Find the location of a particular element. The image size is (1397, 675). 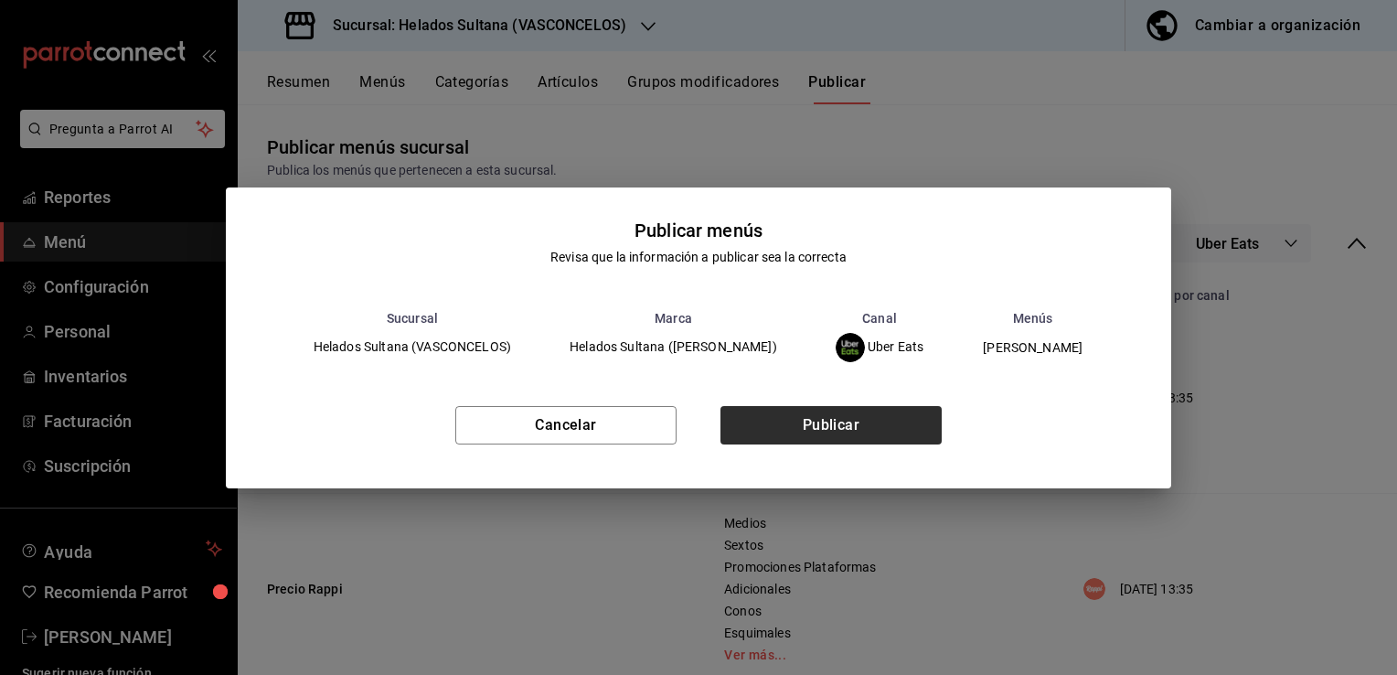

div: Revisa que la información a publicar sea la correcta is located at coordinates (698, 257).